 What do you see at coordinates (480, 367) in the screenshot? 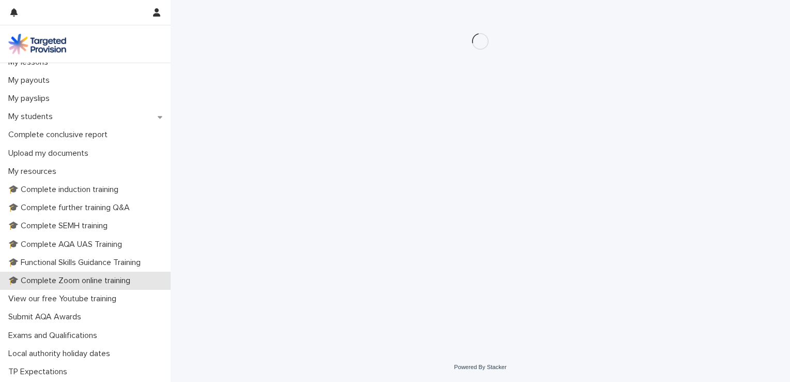
I see `a: Powered By Stacker` at bounding box center [480, 367].